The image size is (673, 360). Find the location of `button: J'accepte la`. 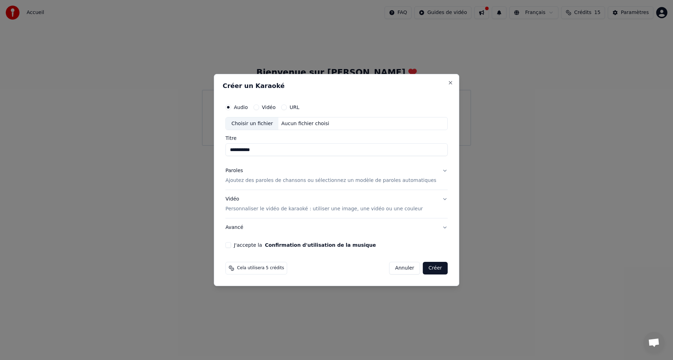

button: J'accepte la is located at coordinates (320, 245).